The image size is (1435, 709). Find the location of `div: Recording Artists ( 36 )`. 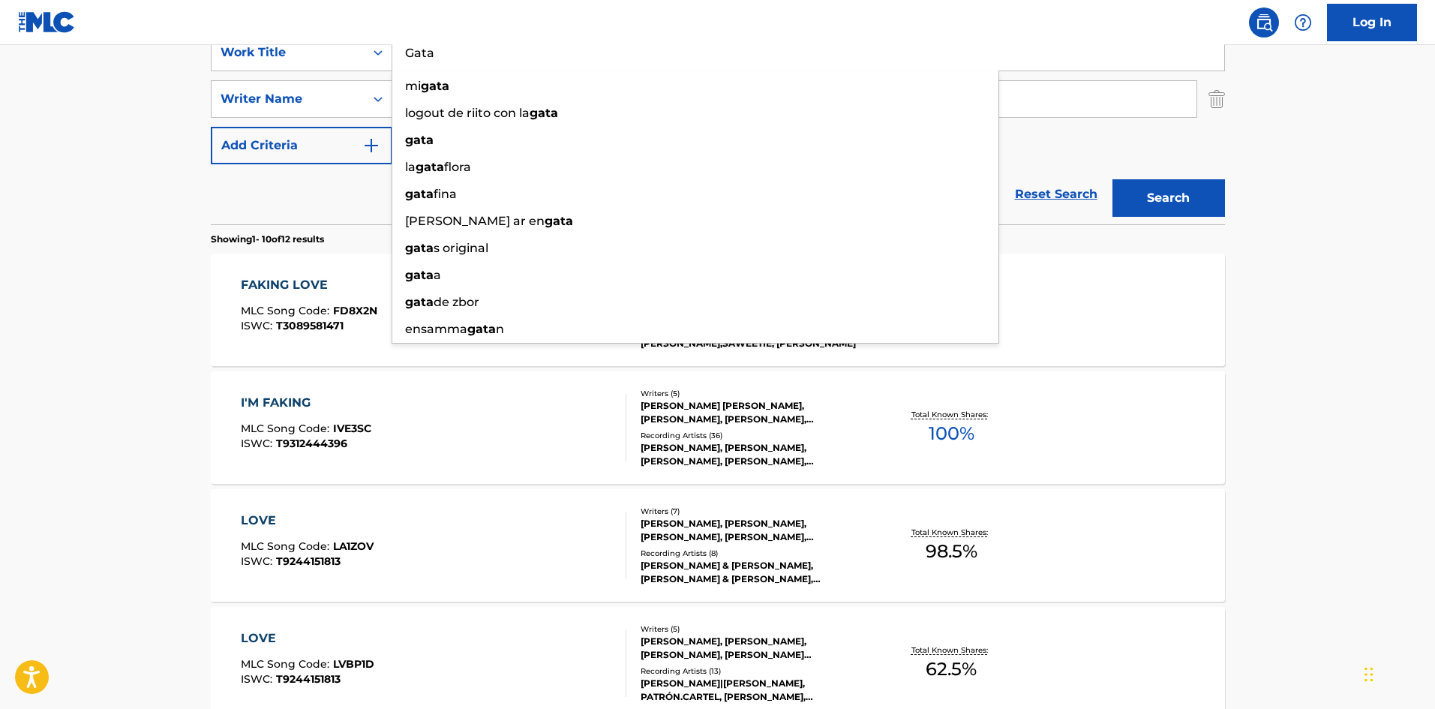

div: Recording Artists ( 36 ) is located at coordinates (754, 435).